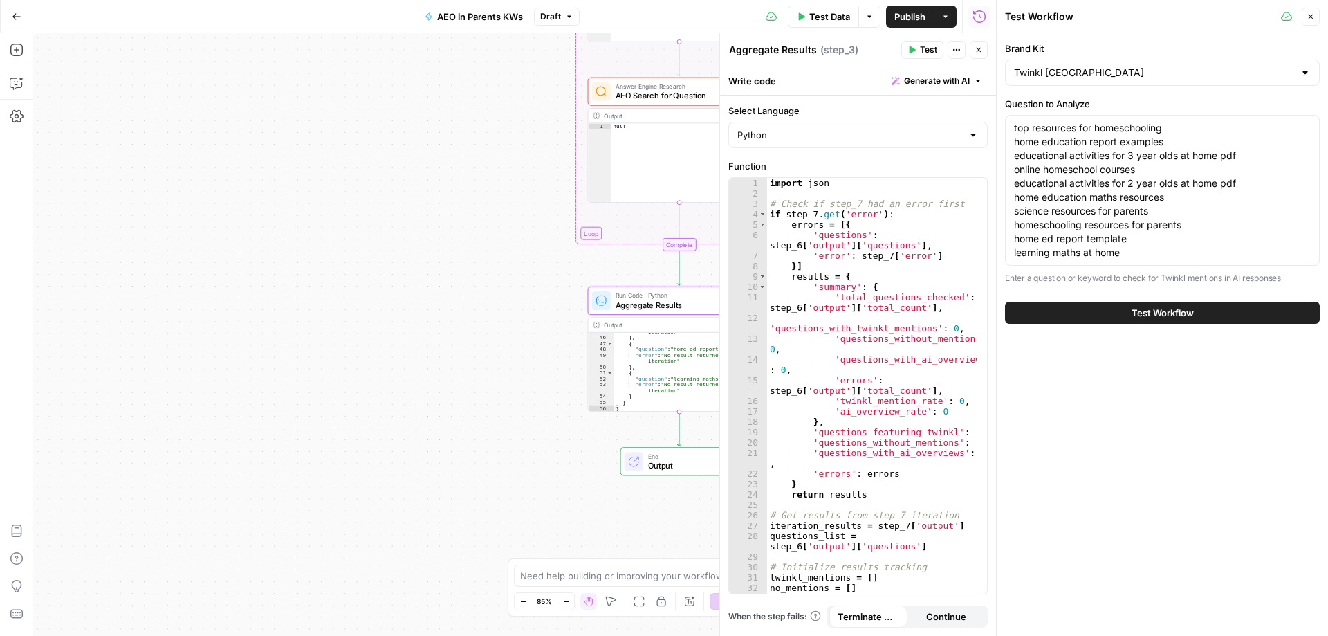 This screenshot has width=1328, height=636. Describe the element at coordinates (1162, 104) in the screenshot. I see `label: Question to Analyze` at that location.